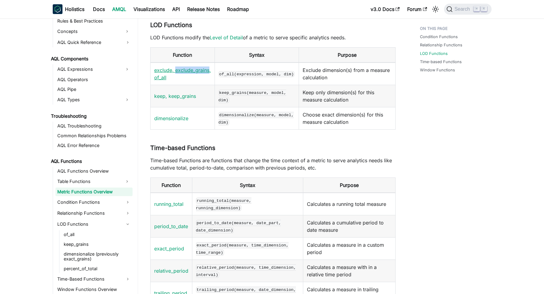  What do you see at coordinates (94, 145) in the screenshot?
I see `a: AQL Error Reference` at bounding box center [94, 145].